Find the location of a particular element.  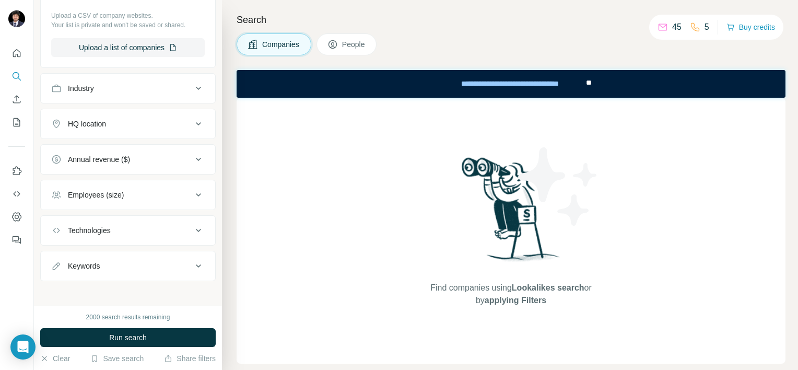

button: Annual revenue ($) is located at coordinates (128, 159).